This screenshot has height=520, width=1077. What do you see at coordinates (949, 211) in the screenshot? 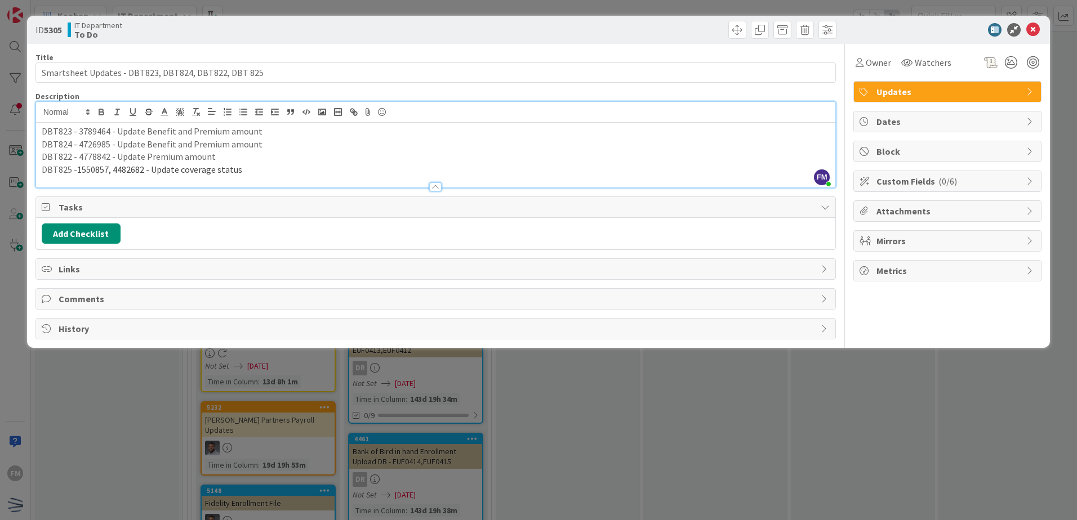
I see `span: Attachments` at bounding box center [949, 211].